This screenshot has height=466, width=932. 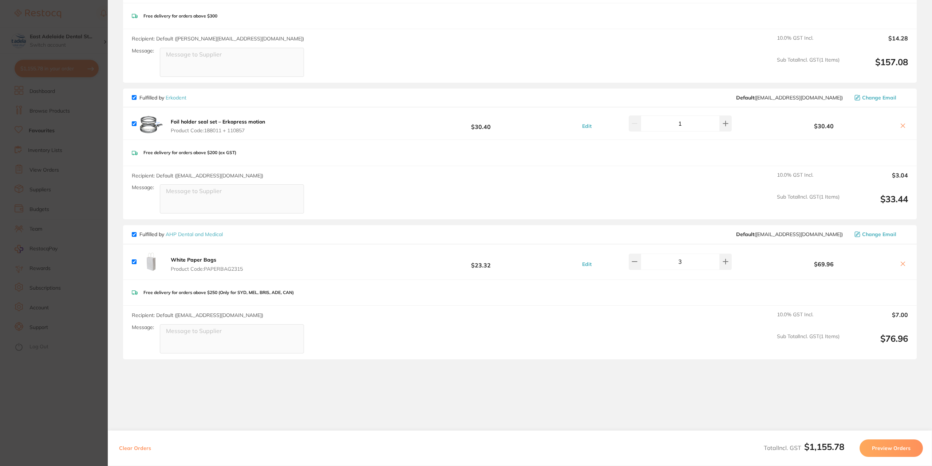 I want to click on a: Erkodent, so click(x=176, y=98).